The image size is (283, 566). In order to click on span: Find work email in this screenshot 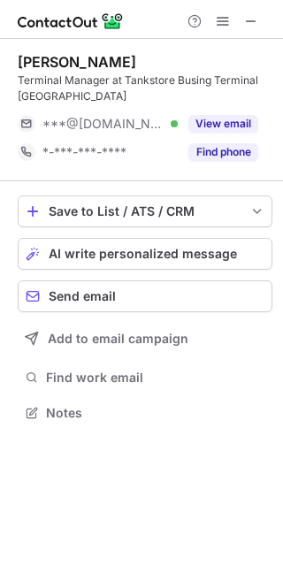, I will do `click(156, 378)`.